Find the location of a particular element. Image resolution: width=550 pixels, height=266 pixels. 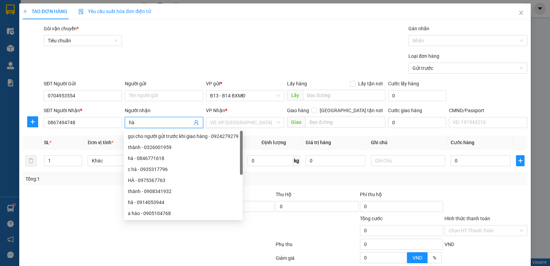

div: CMND/Passport is located at coordinates (488, 110).